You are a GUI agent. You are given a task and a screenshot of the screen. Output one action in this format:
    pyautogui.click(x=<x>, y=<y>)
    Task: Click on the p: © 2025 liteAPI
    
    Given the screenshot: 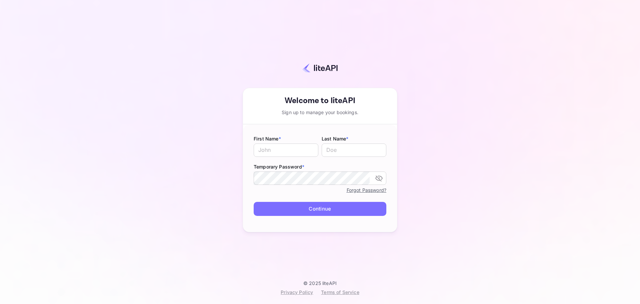 What is the action you would take?
    pyautogui.click(x=320, y=283)
    